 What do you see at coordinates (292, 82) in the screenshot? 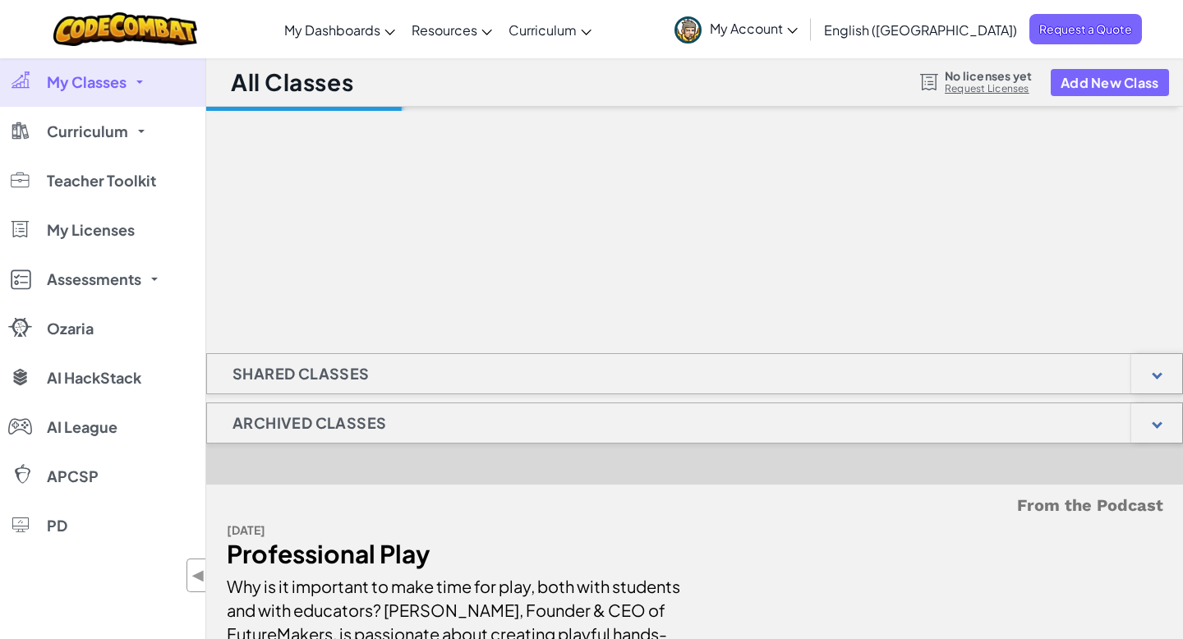
I see `h1: All Classes` at bounding box center [292, 82].